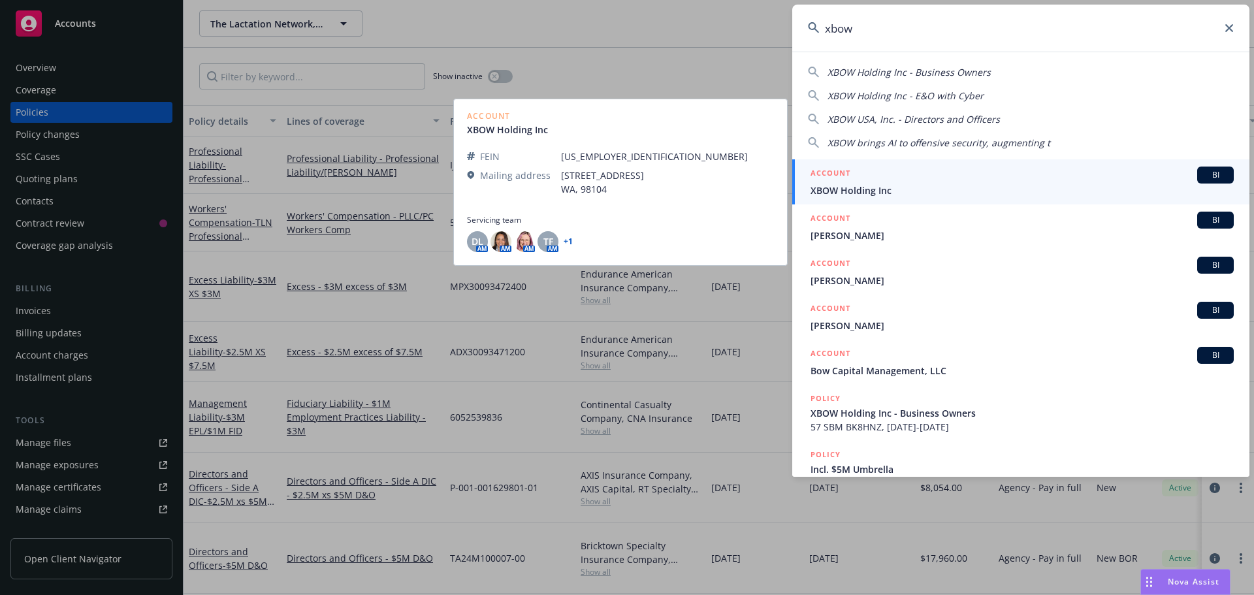 The height and width of the screenshot is (595, 1254). I want to click on span: XBOW Holding Inc - E&O with Cyber, so click(905, 95).